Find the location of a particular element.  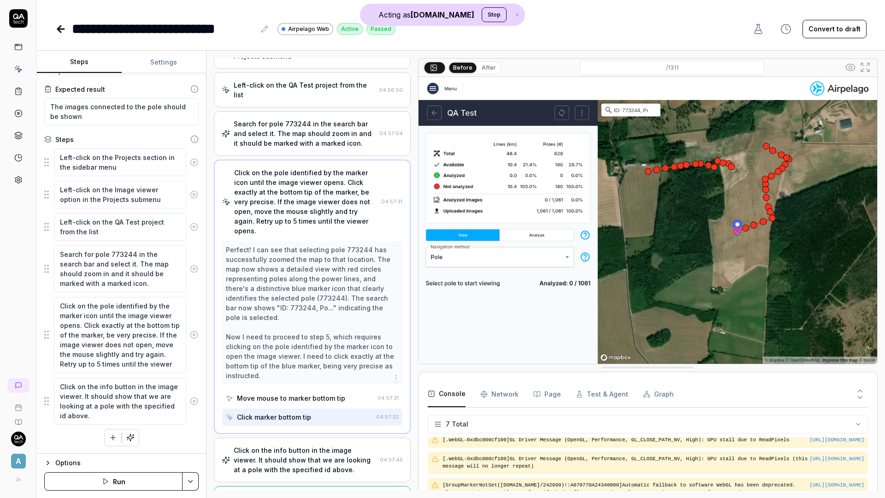

div: Expected result is located at coordinates (80, 89).